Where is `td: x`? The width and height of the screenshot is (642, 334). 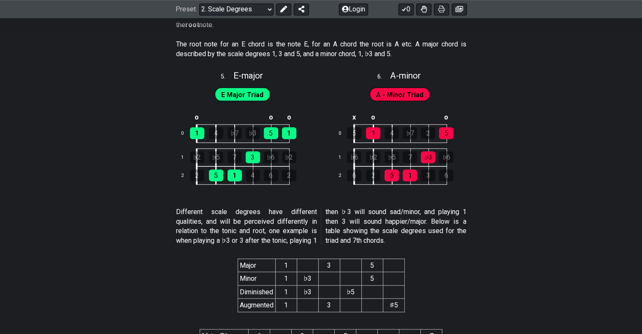
td: x is located at coordinates (354, 117).